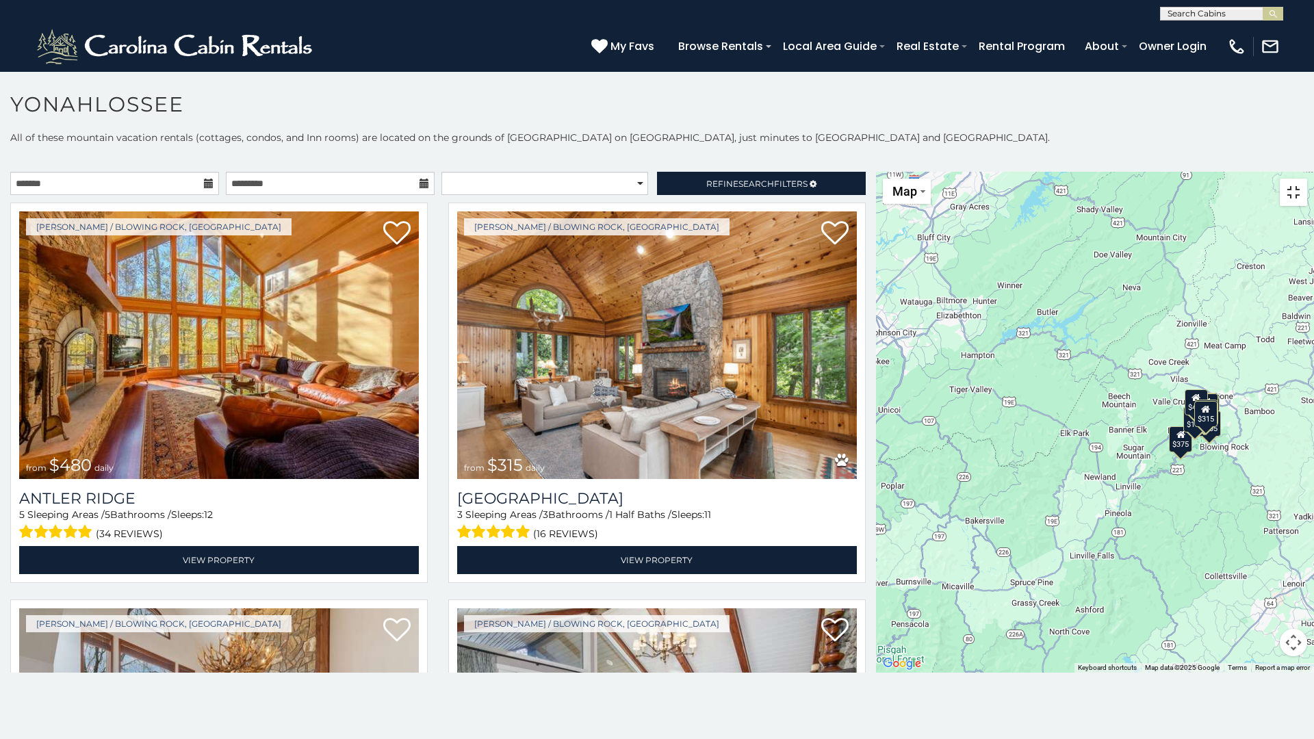 The width and height of the screenshot is (1314, 739). I want to click on span: 12, so click(208, 515).